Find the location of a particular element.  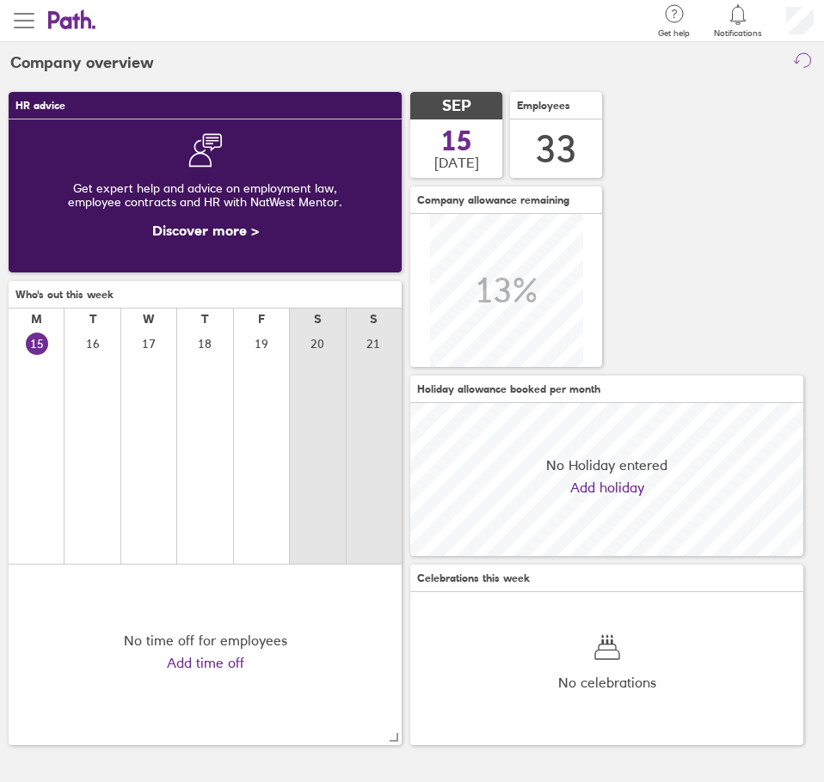

div: 33 is located at coordinates (556, 149).